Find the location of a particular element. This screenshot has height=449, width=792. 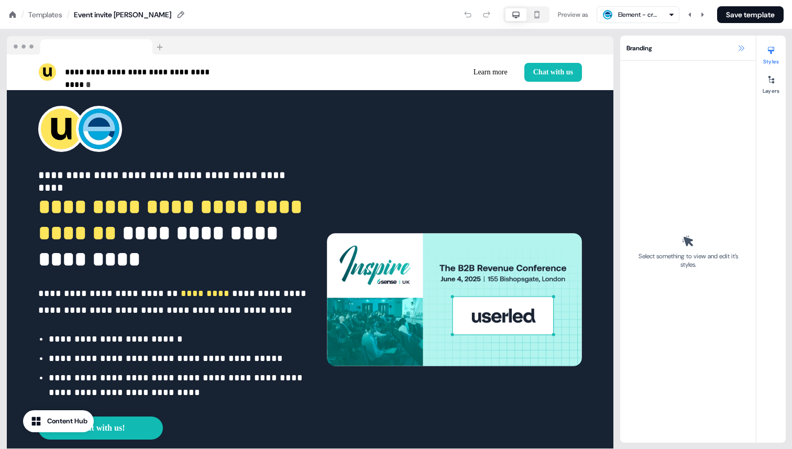

button: Save template is located at coordinates (750, 15).